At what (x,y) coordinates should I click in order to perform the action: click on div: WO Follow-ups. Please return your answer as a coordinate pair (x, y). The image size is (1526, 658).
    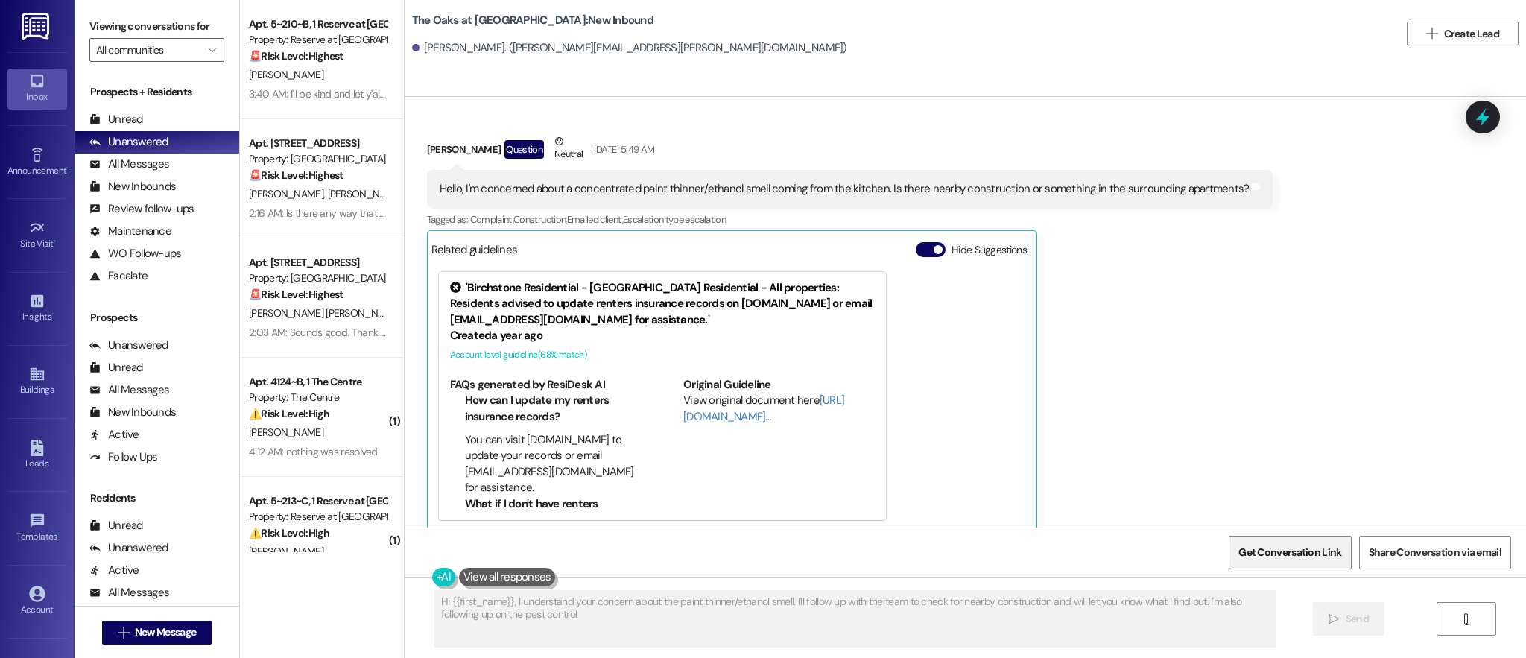
    Looking at the image, I should click on (135, 253).